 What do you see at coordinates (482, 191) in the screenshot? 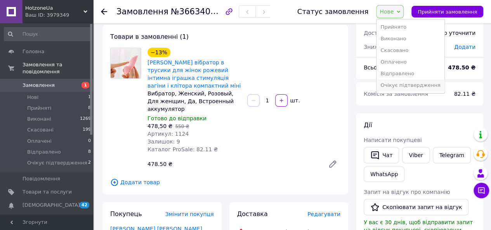
I see `button: Чат з покупцем` at bounding box center [482, 191].